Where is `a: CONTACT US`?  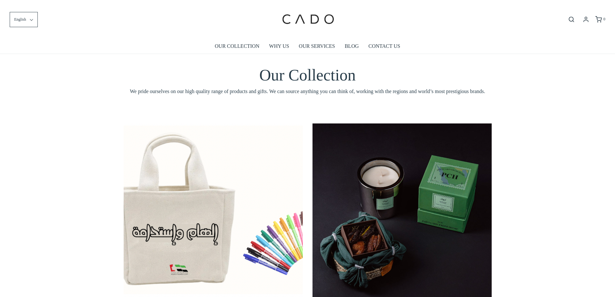
a: CONTACT US is located at coordinates (384, 46).